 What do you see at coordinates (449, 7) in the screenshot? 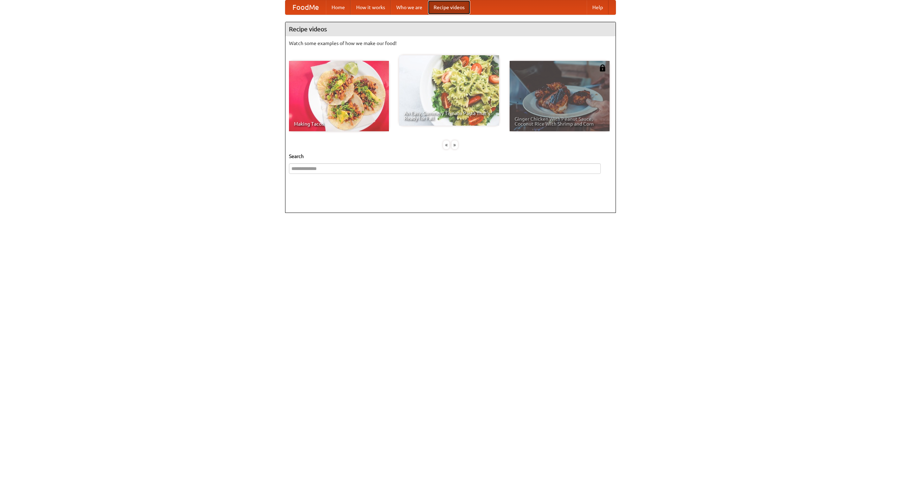
I see `a: Recipe videos` at bounding box center [449, 7].